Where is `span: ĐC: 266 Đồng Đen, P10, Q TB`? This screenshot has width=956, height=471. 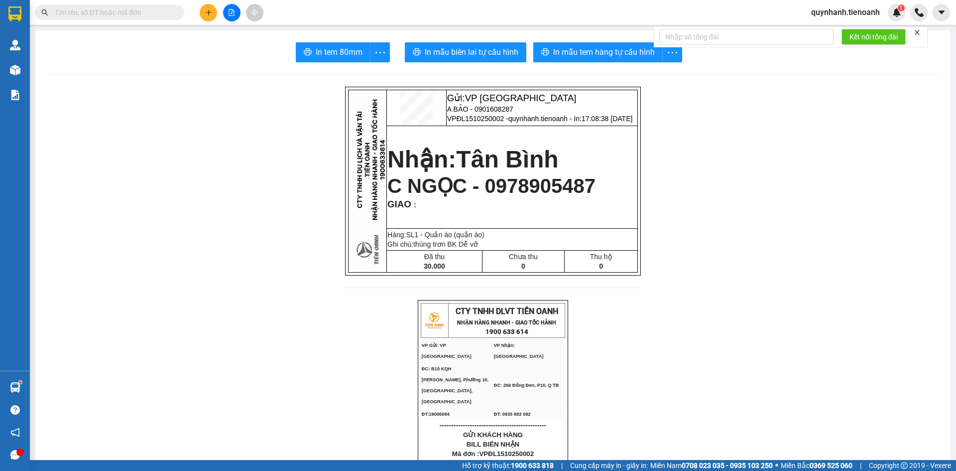
span: ĐC: 266 Đồng Đen, P10, Q TB is located at coordinates (526, 385).